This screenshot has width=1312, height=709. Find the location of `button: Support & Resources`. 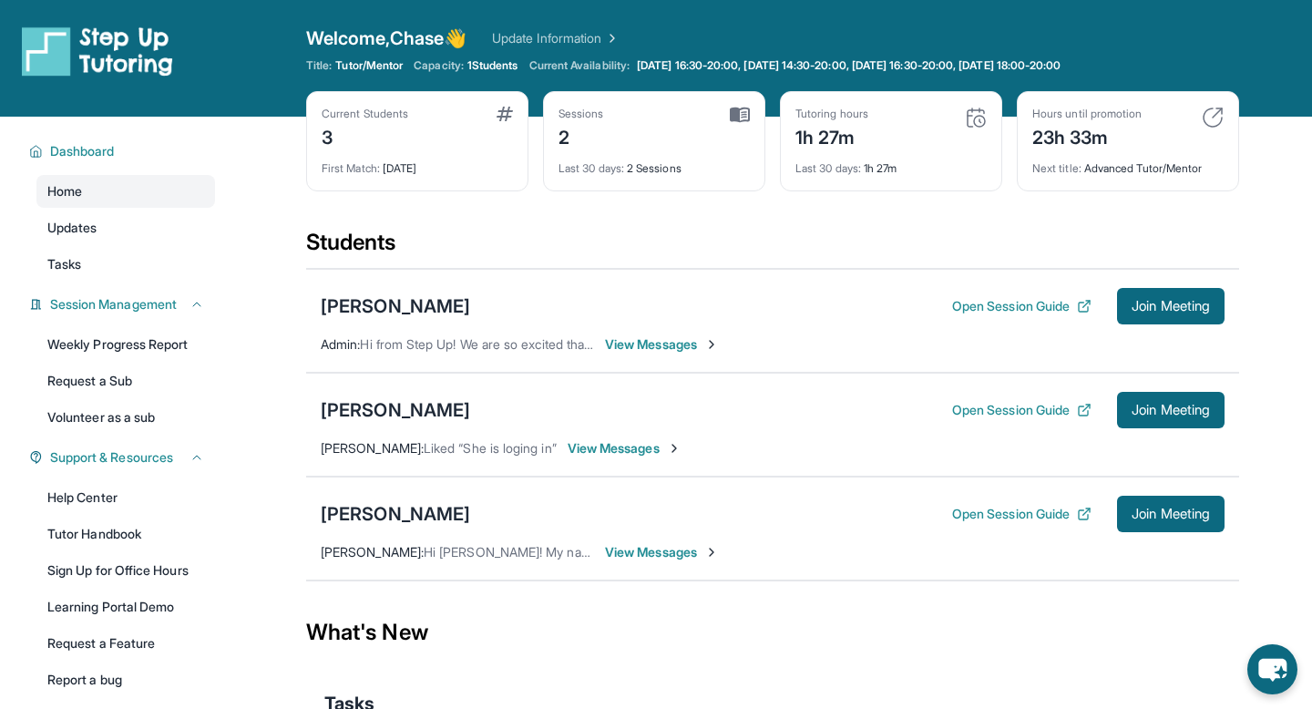

button: Support & Resources is located at coordinates (123, 458).